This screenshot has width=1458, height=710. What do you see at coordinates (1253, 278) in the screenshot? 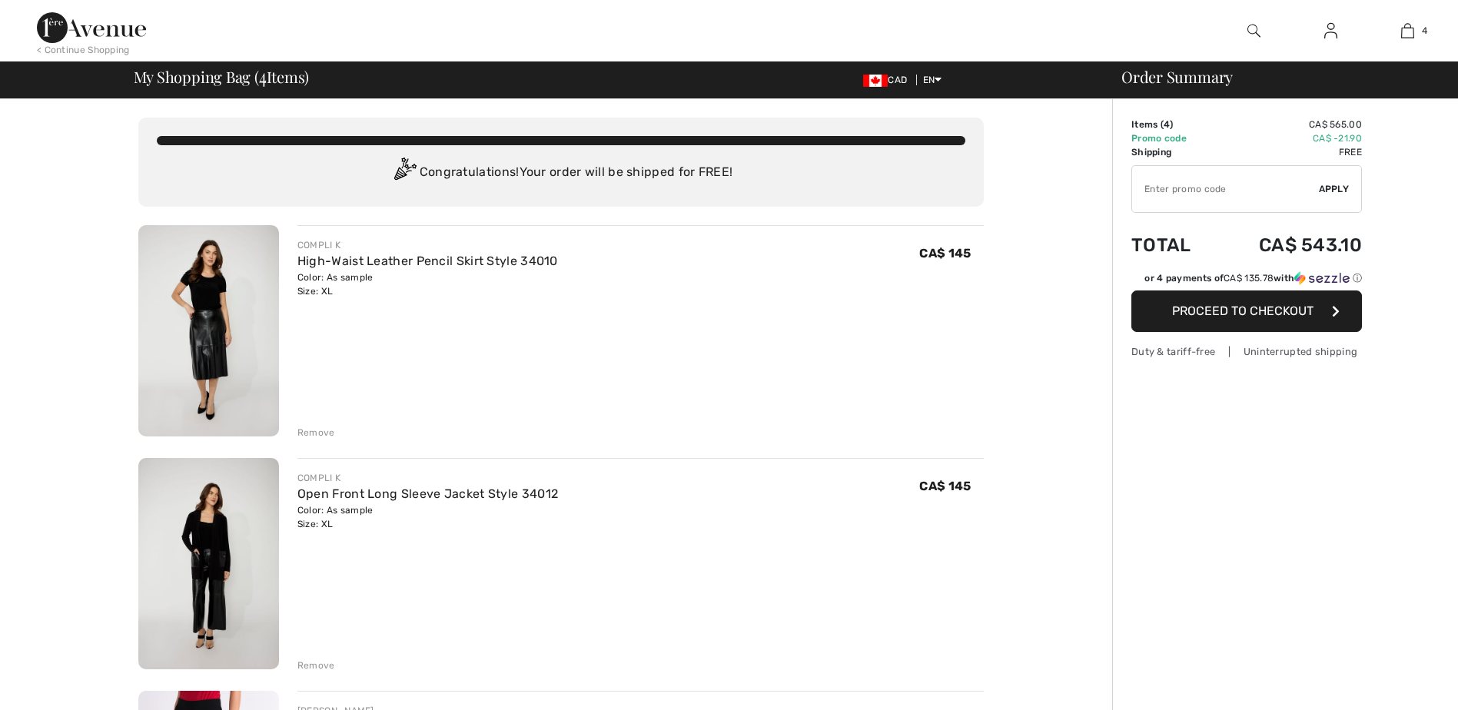
I see `div: or 4 payments of with` at bounding box center [1253, 278].